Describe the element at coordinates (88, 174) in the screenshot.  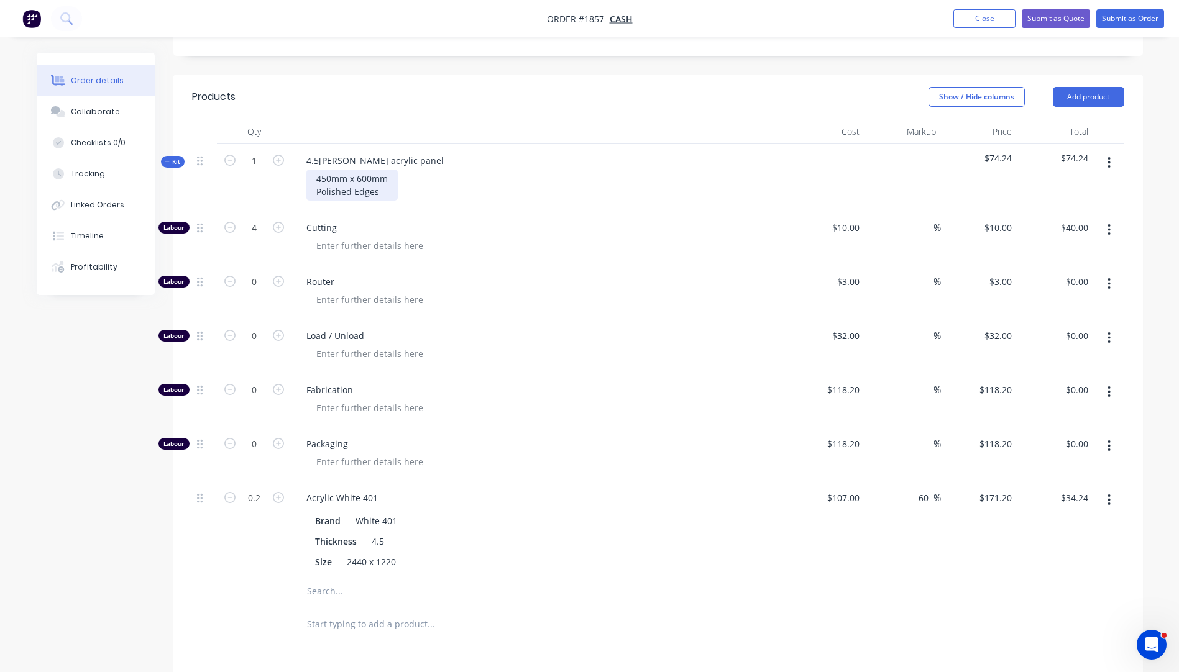
I see `div: Tracking` at that location.